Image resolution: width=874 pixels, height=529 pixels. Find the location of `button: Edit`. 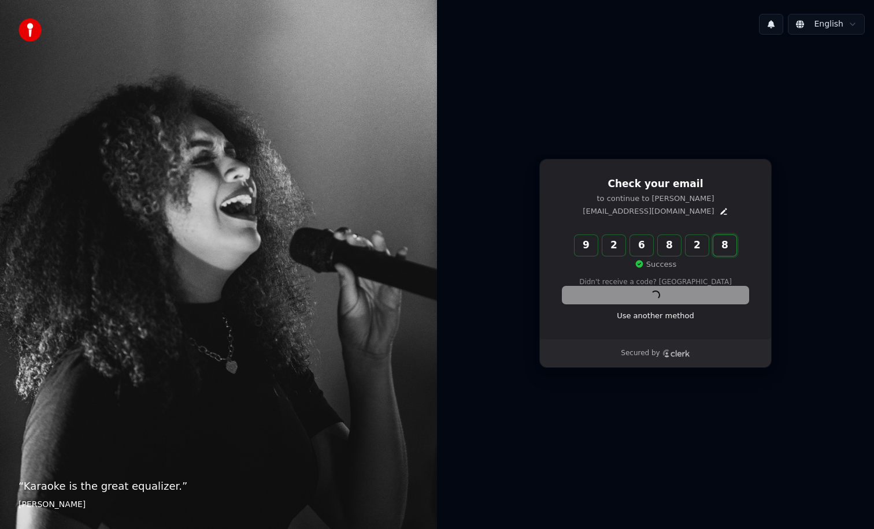

button: Edit is located at coordinates (723, 211).